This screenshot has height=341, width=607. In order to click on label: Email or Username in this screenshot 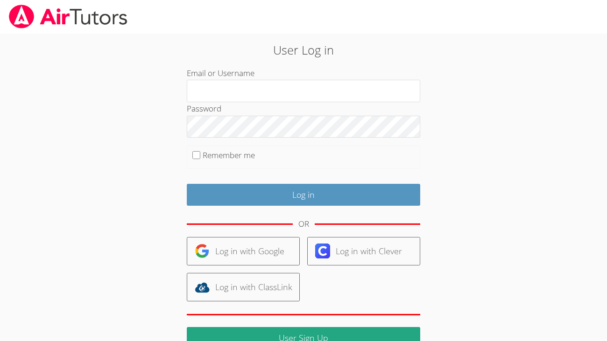, I will do `click(220, 73)`.